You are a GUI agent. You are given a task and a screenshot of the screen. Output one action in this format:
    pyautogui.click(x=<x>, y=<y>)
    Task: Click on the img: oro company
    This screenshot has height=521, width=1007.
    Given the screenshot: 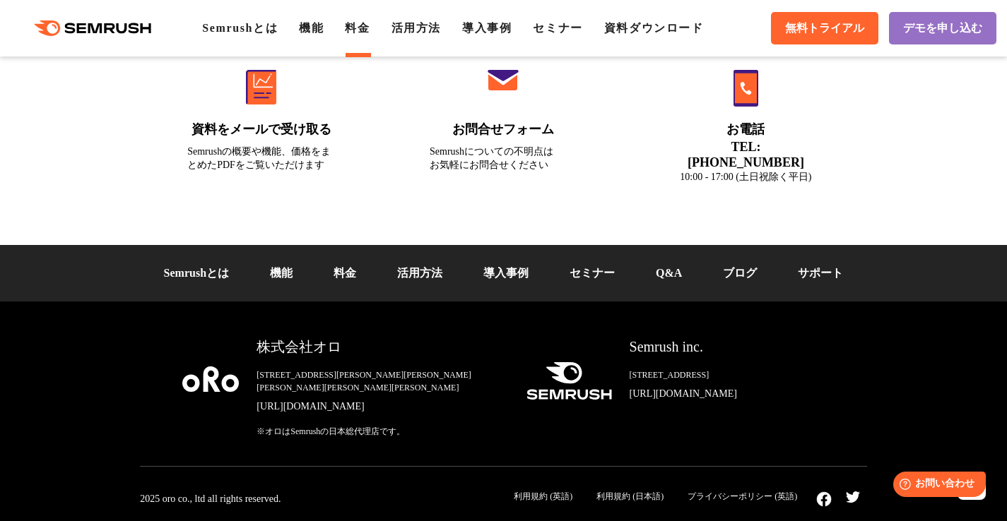 What is the action you would take?
    pyautogui.click(x=211, y=379)
    